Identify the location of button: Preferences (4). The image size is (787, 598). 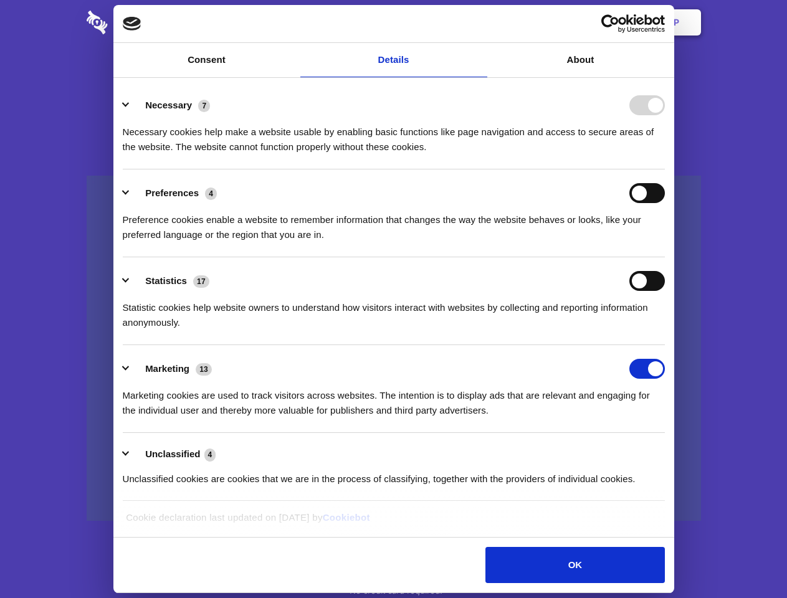
(174, 193).